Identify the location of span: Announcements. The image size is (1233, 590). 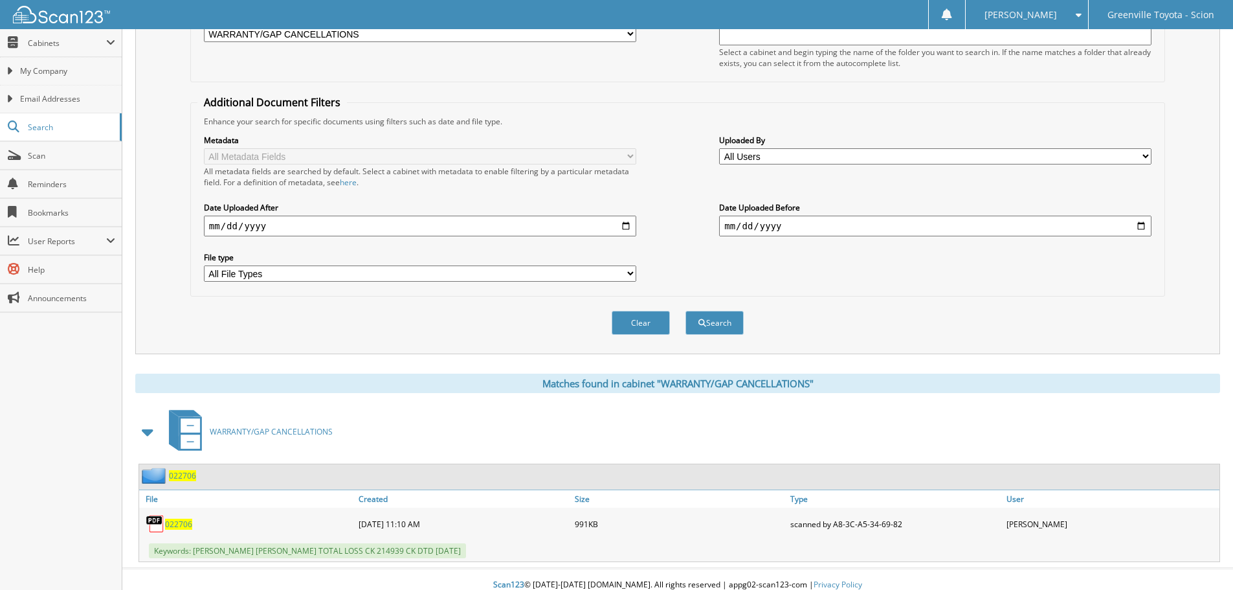
(71, 298).